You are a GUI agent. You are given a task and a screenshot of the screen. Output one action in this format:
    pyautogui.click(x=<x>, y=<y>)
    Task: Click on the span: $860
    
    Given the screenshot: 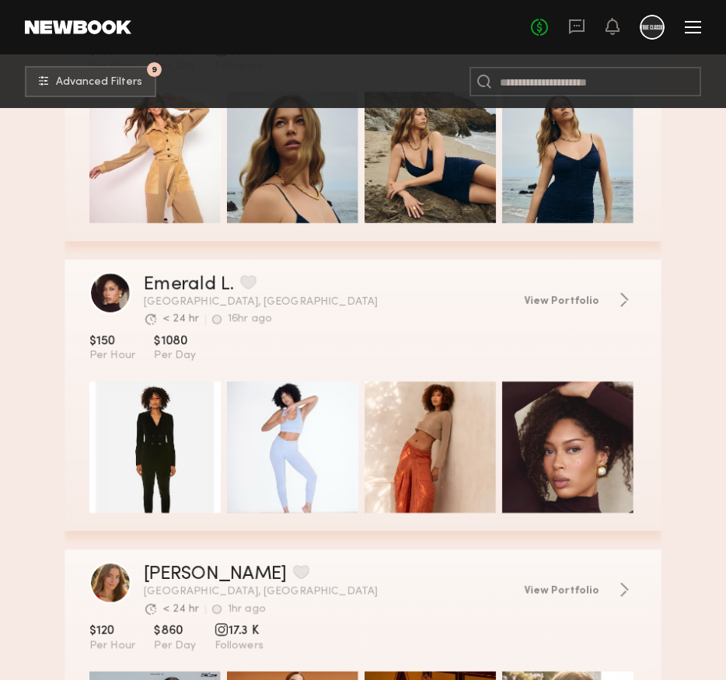 What is the action you would take?
    pyautogui.click(x=175, y=631)
    